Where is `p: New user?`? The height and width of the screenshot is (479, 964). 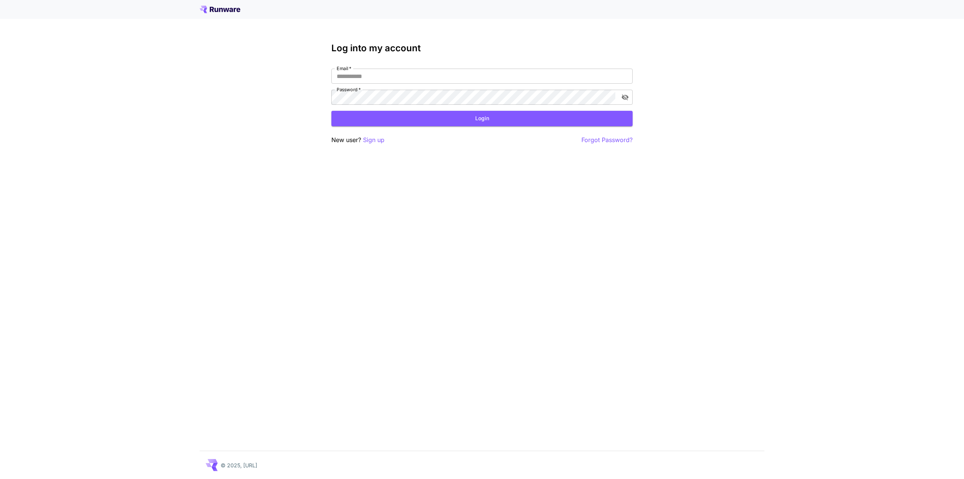 p: New user? is located at coordinates (358, 140).